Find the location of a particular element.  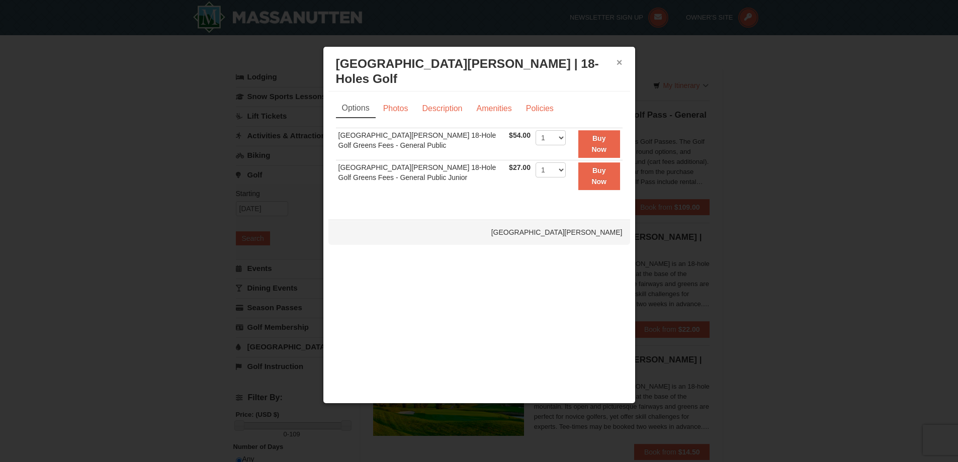

a: Description is located at coordinates (442, 109).